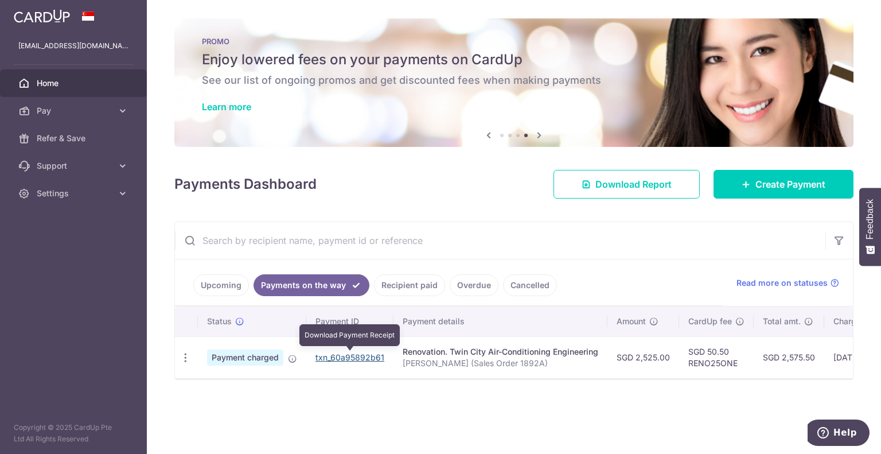 This screenshot has height=454, width=881. I want to click on input: Search by recipient name, payment id or reference, so click(500, 240).